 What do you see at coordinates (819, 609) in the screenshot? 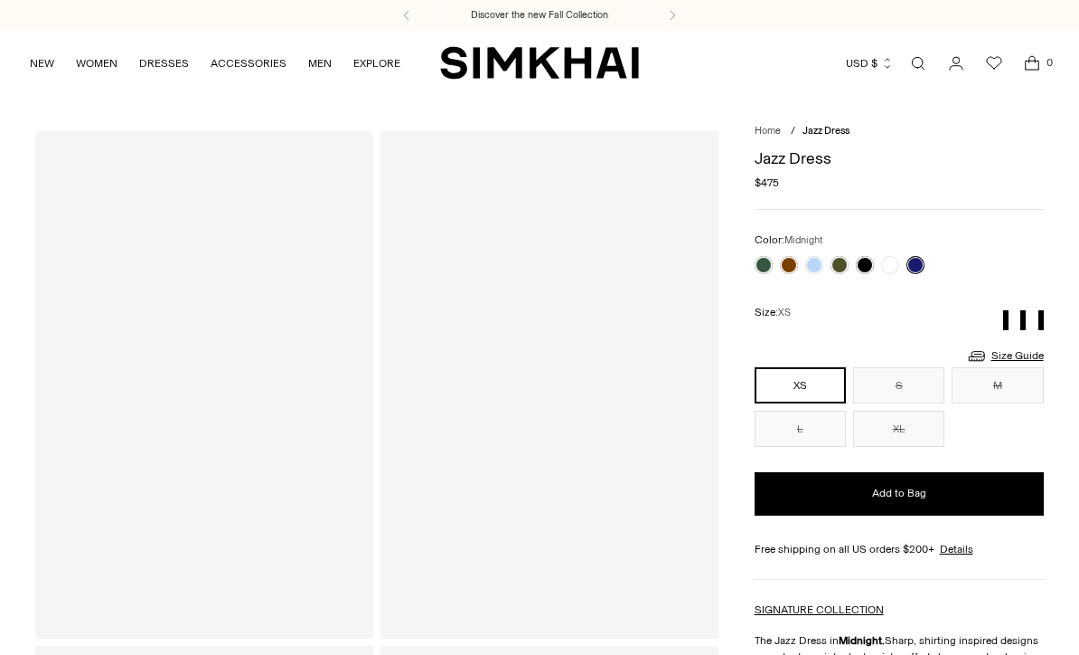
I see `a: SIGNATURE COLLECTION` at bounding box center [819, 609].